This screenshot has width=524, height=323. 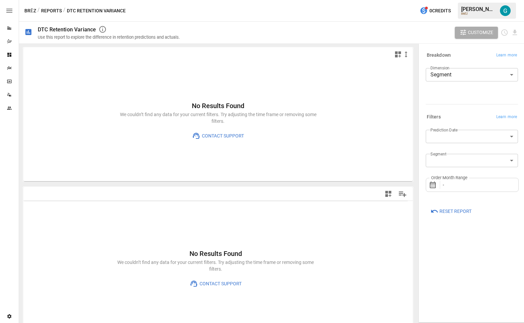 I want to click on div: Segment, so click(x=471, y=75).